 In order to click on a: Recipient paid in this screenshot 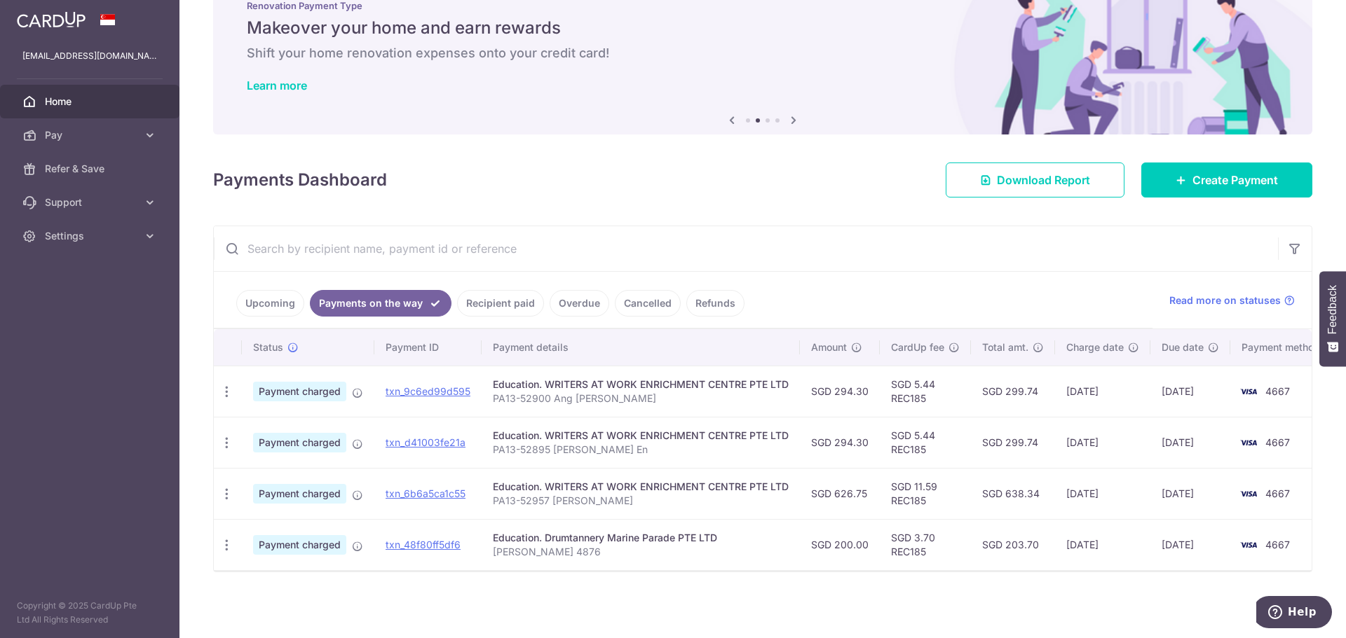, I will do `click(500, 303)`.